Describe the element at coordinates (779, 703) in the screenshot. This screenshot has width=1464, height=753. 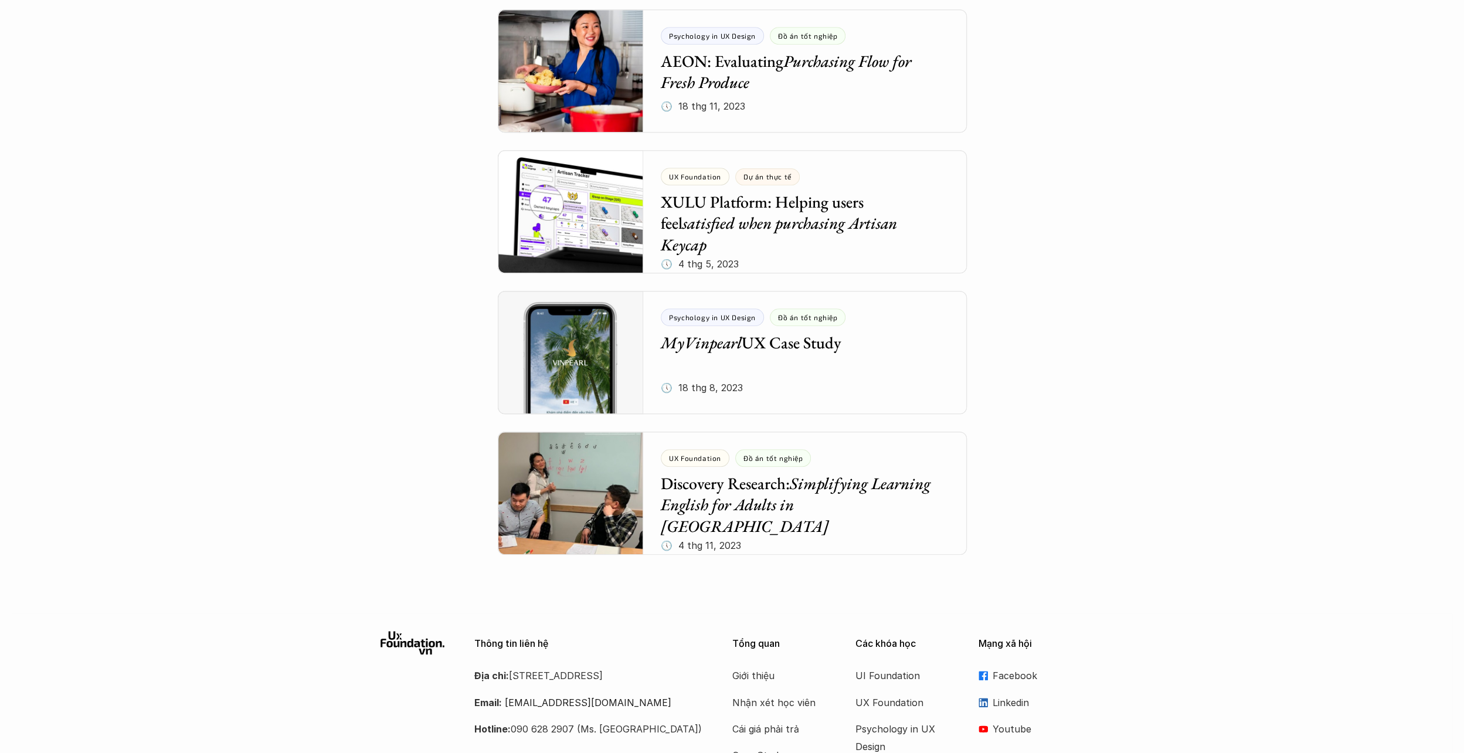
I see `p: Nhận xét học viên` at that location.